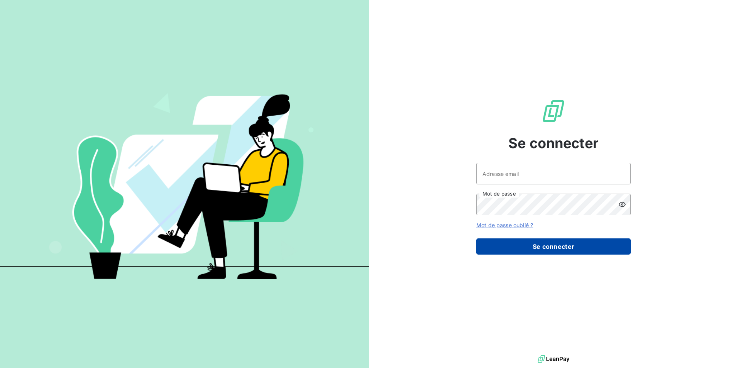  Describe the element at coordinates (553, 143) in the screenshot. I see `span: Se connecter` at that location.